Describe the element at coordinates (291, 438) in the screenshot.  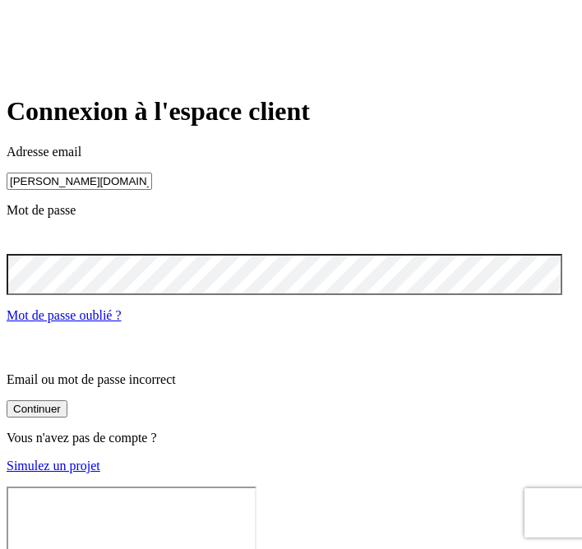
I see `p: Vous n'avez pas de compte ?` at that location.